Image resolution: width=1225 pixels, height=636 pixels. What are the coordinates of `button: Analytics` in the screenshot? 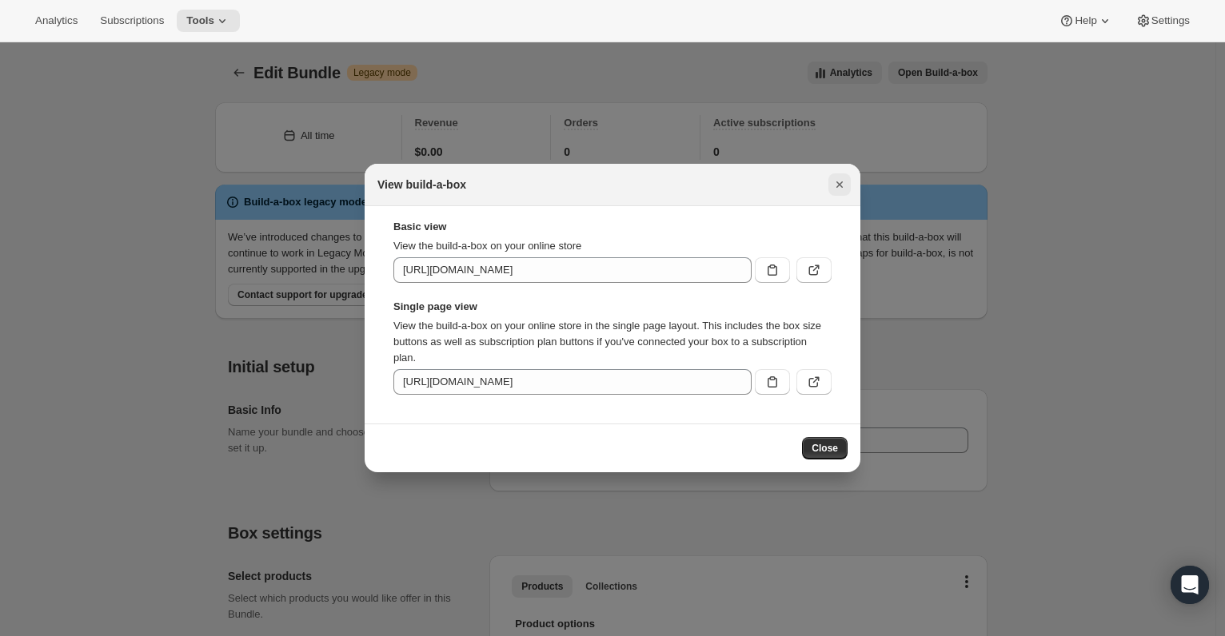 It's located at (56, 21).